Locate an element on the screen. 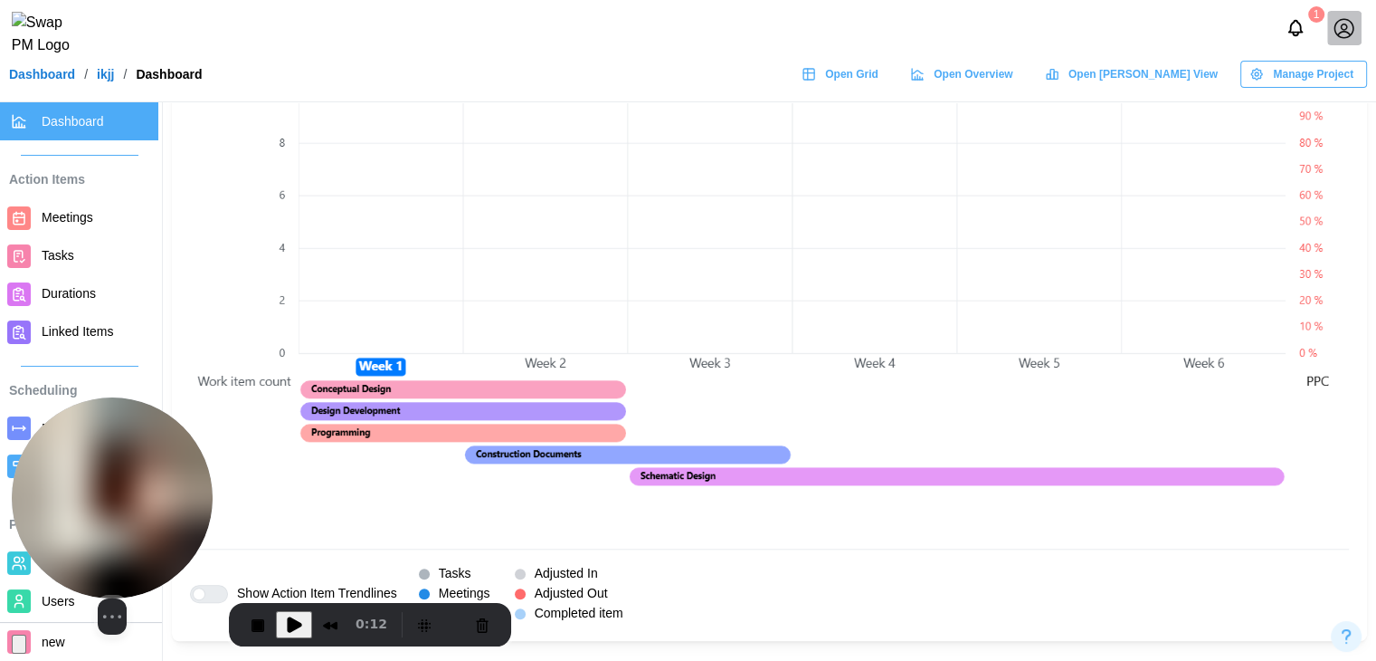  span: Dashboard is located at coordinates (72, 121).